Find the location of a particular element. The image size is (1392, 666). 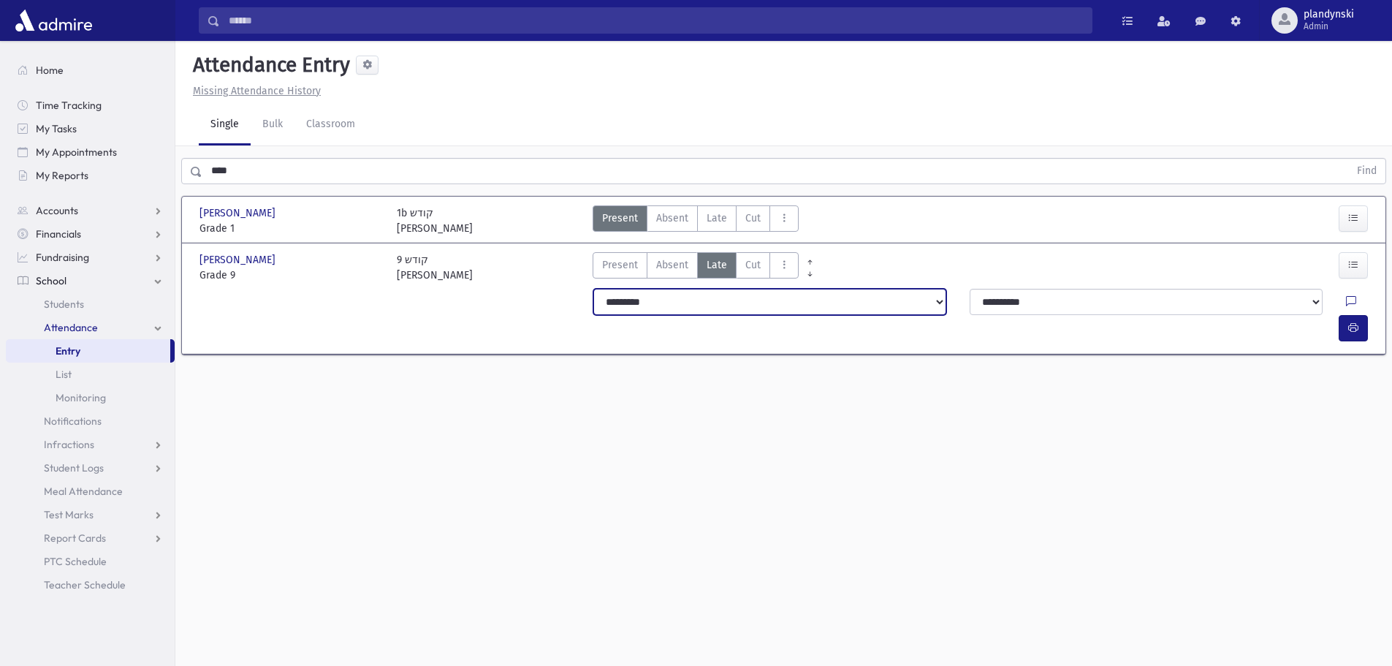

a: Report Cards is located at coordinates (90, 538).